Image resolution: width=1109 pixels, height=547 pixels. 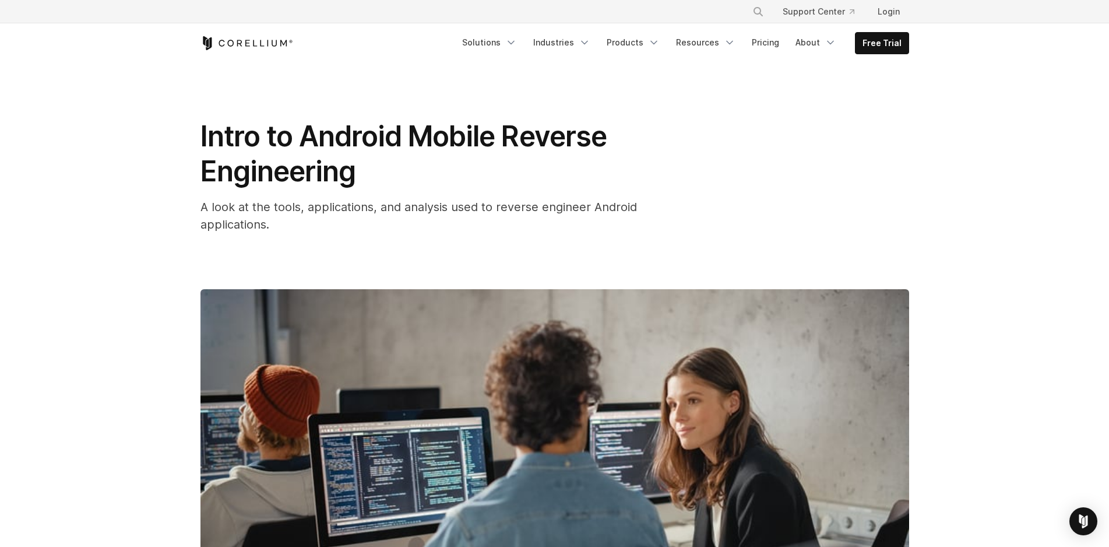 What do you see at coordinates (882, 43) in the screenshot?
I see `a: Free Trial` at bounding box center [882, 43].